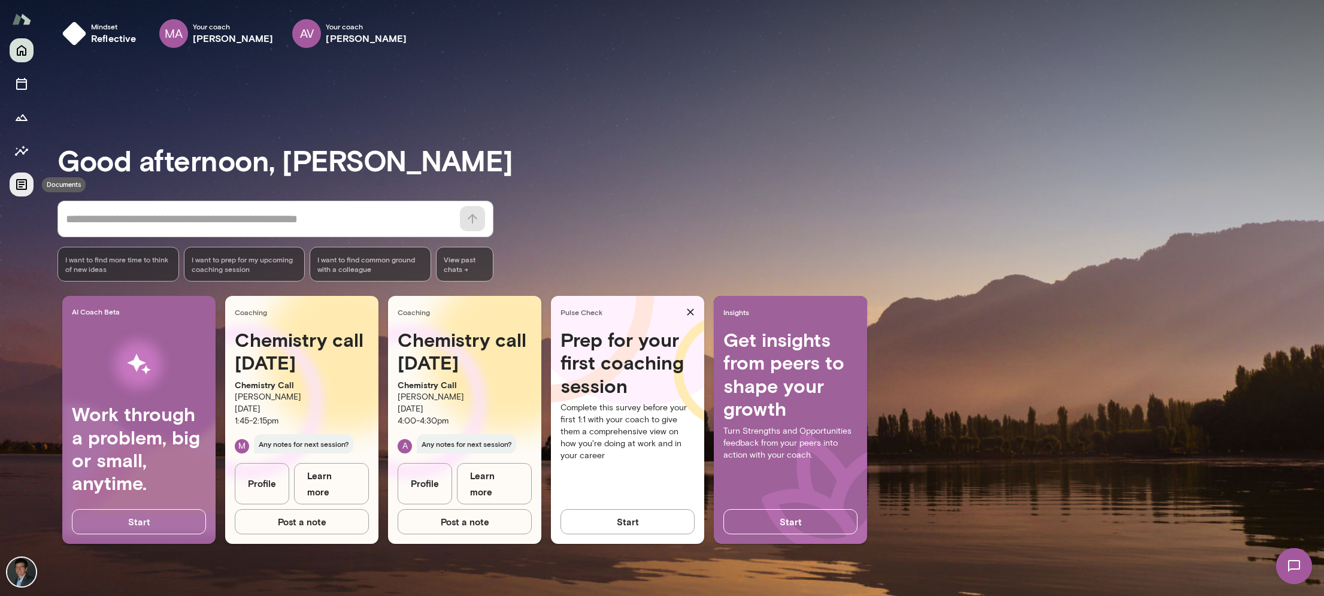  I want to click on div: I want to find more time to think of new ideas, so click(118, 264).